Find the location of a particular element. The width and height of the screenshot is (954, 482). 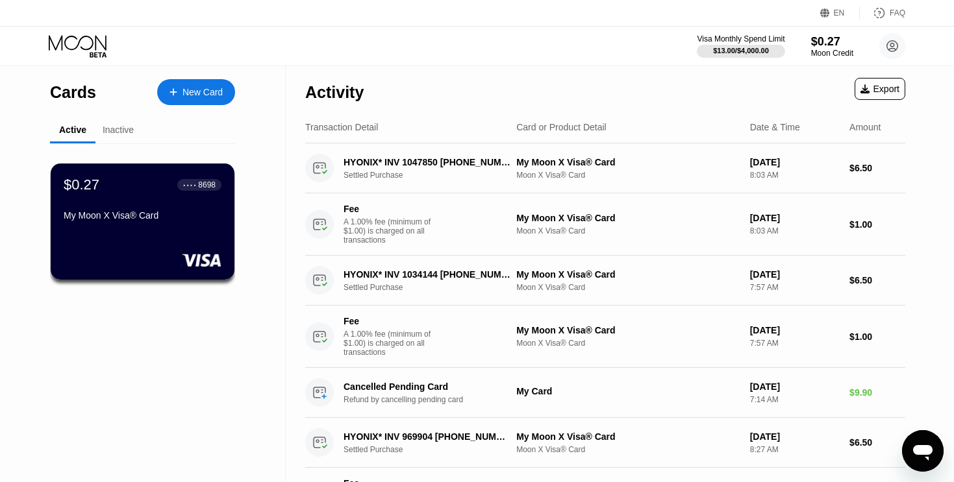

div: 8698 is located at coordinates (206, 185).